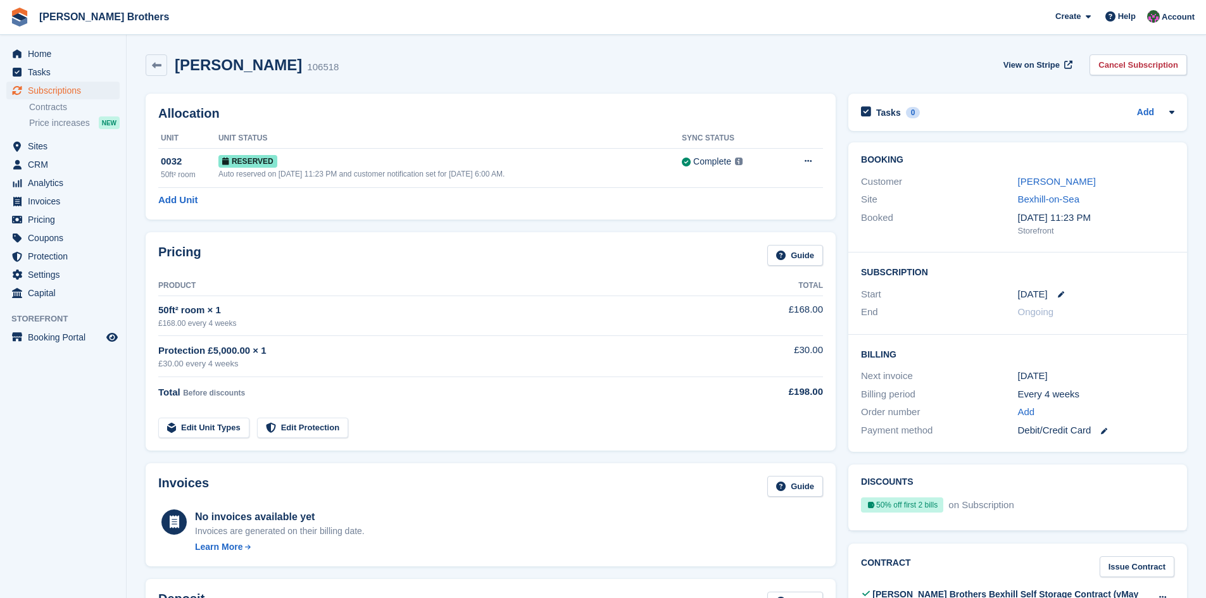 This screenshot has width=1206, height=598. What do you see at coordinates (939, 376) in the screenshot?
I see `div: Next invoice` at bounding box center [939, 376].